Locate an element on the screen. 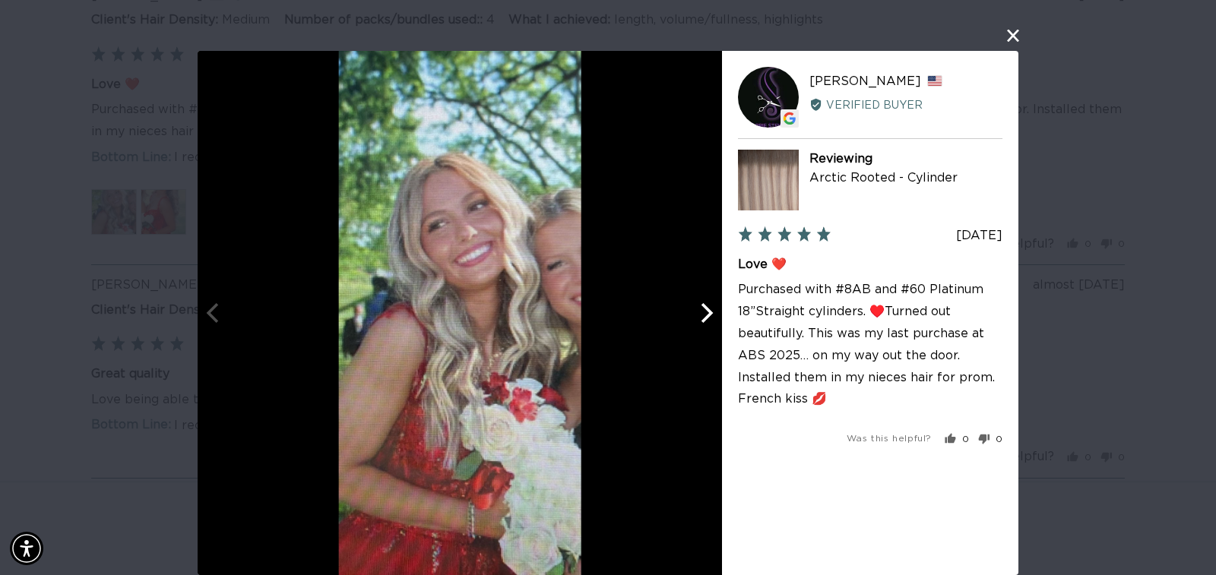 This screenshot has width=1216, height=575. div: Verified Buyer is located at coordinates (906, 105).